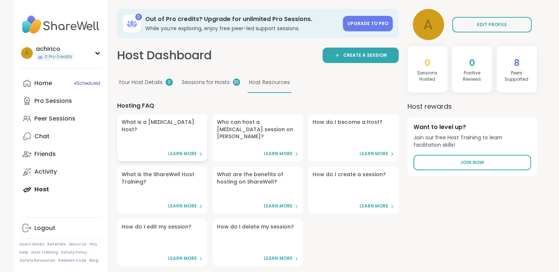 The width and height of the screenshot is (559, 272). Describe the element at coordinates (61, 137) in the screenshot. I see `a: Chat` at that location.